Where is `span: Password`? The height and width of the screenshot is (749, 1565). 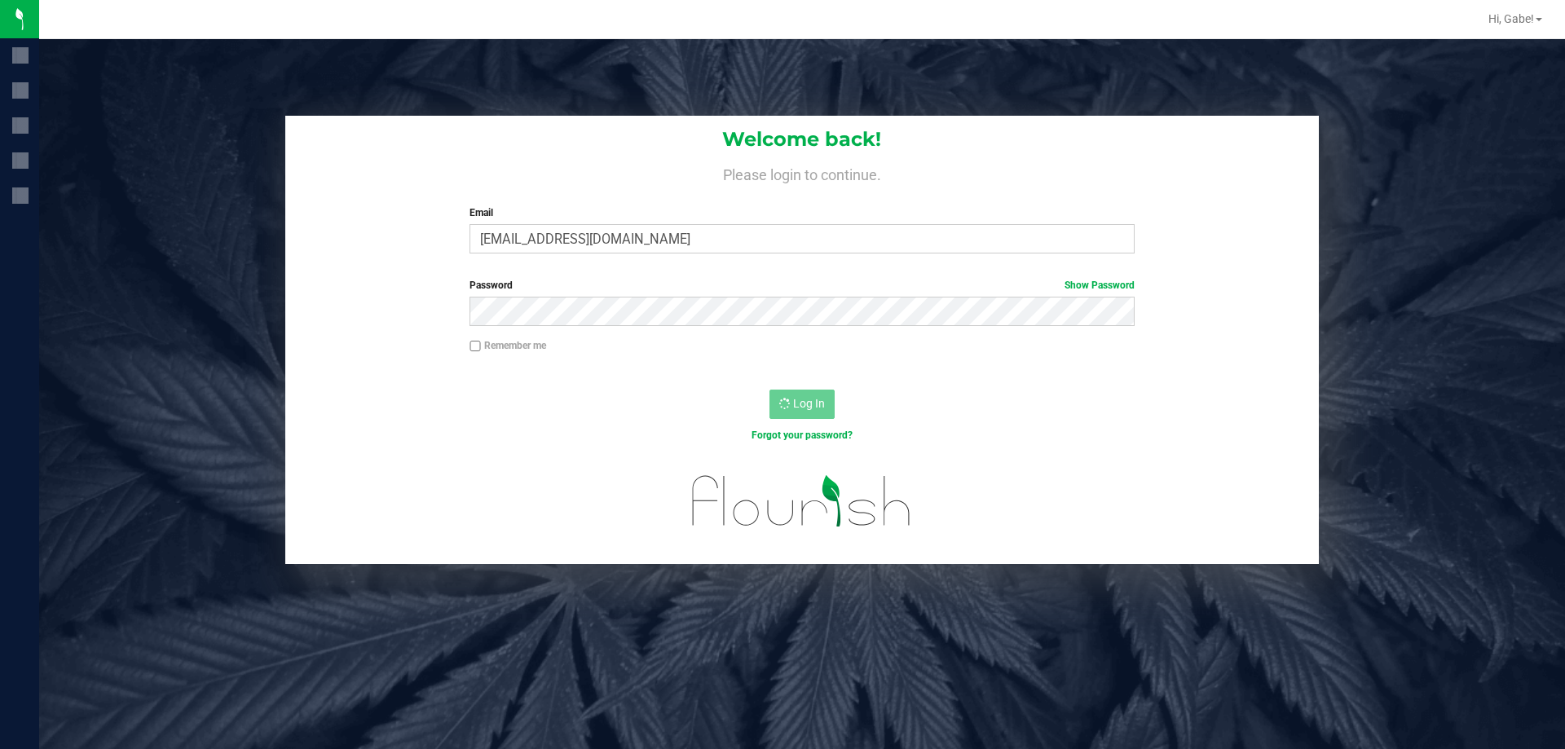
span: Password is located at coordinates (491, 285).